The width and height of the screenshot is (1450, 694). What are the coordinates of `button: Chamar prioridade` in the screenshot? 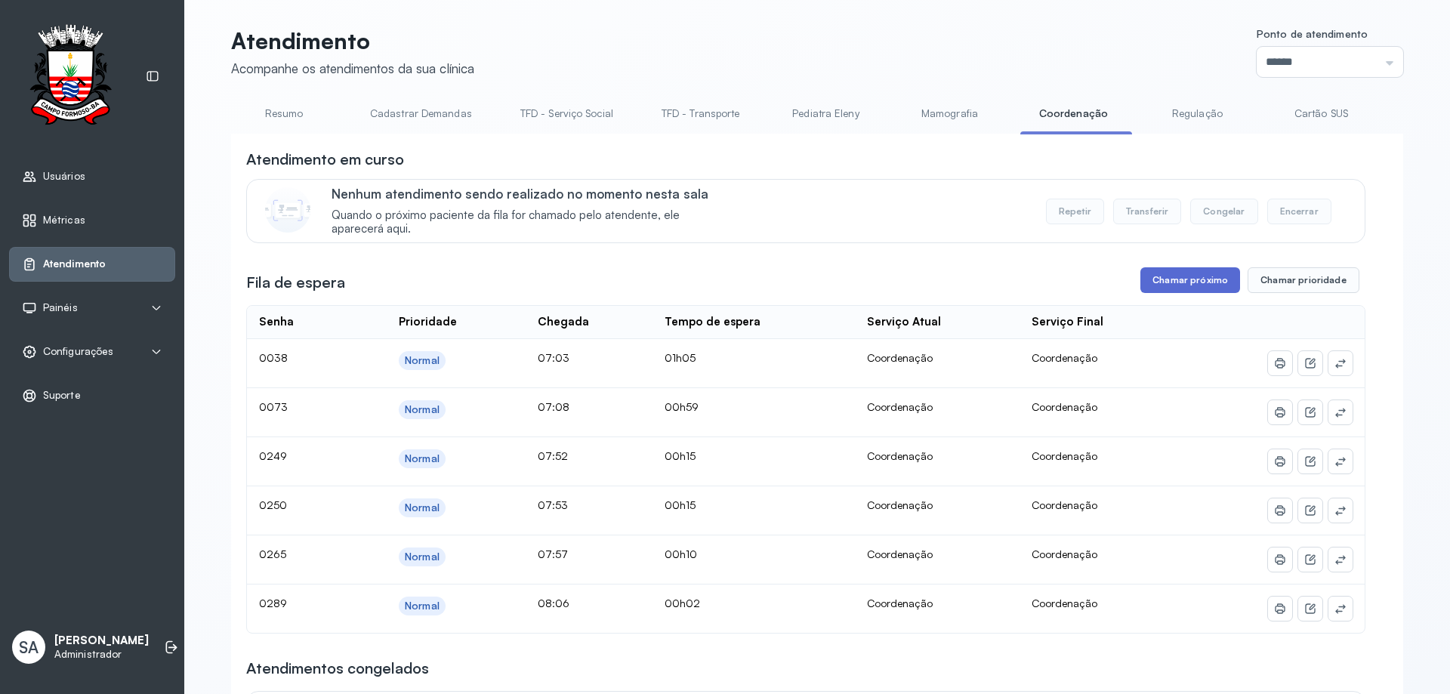 It's located at (1304, 280).